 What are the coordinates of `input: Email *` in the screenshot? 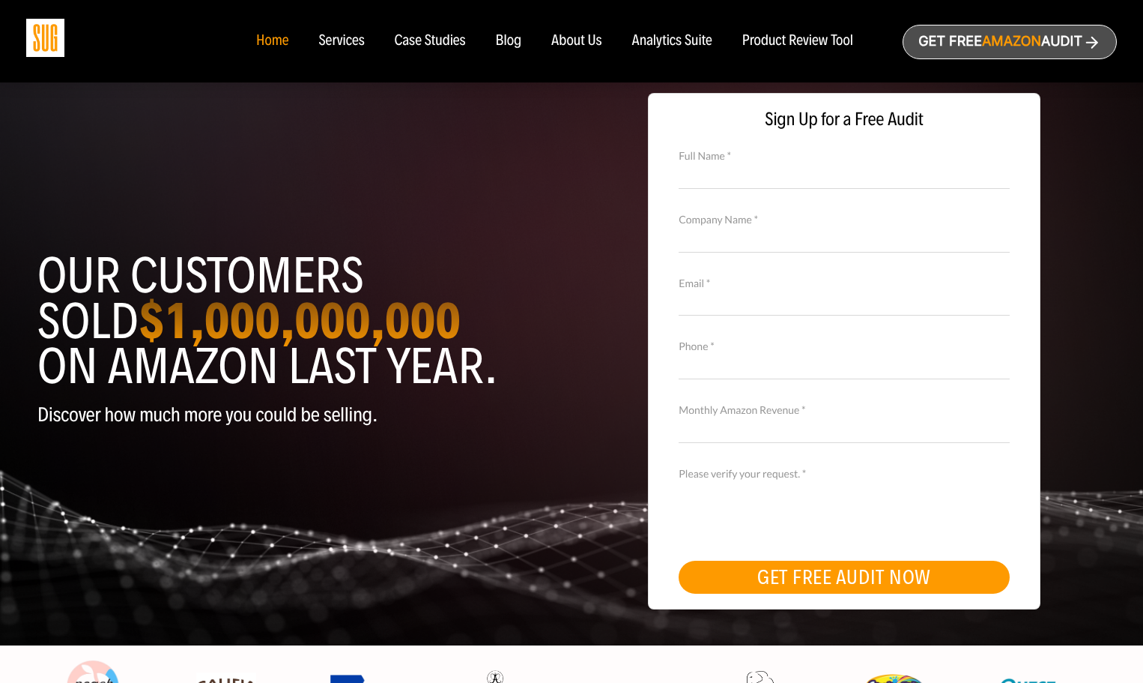 It's located at (844, 302).